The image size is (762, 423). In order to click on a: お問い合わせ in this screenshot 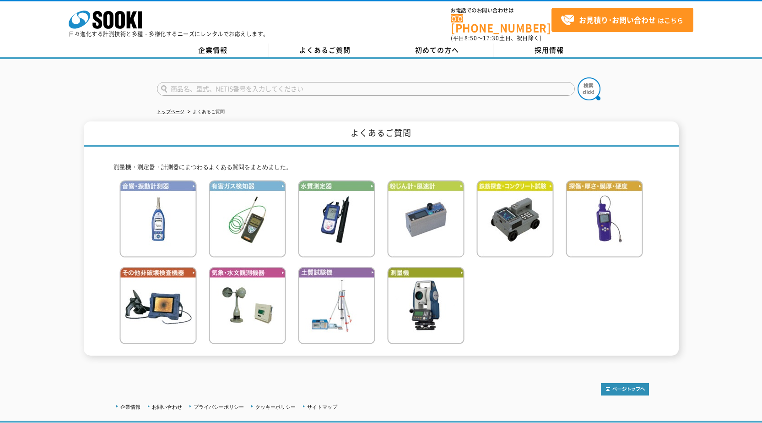, I will do `click(167, 407)`.